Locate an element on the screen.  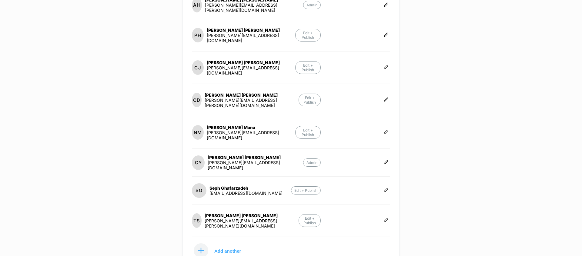
p: SG is located at coordinates (199, 190).